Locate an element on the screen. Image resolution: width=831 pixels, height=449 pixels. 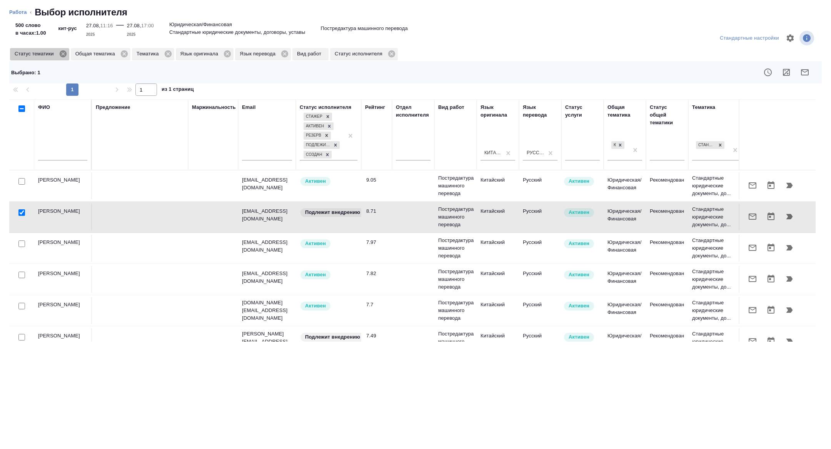
div: Резерв is located at coordinates (313, 135).